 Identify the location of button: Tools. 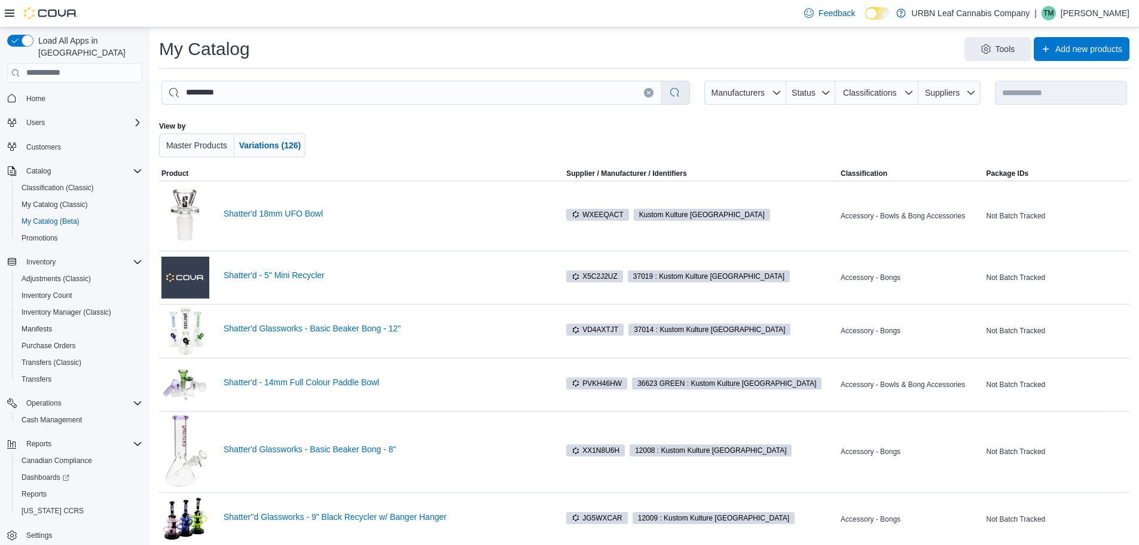
(998, 49).